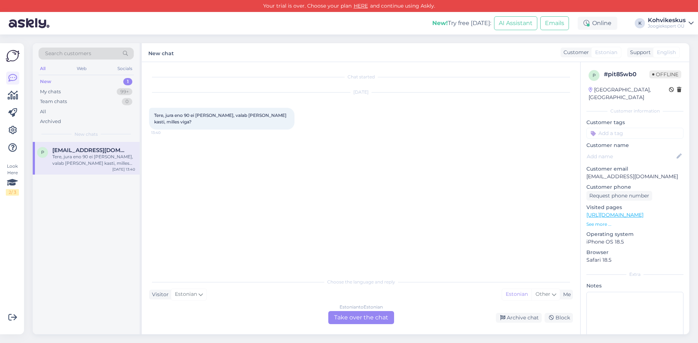 This screenshot has height=343, width=698. Describe the element at coordinates (635, 286) in the screenshot. I see `p: Notes` at that location.